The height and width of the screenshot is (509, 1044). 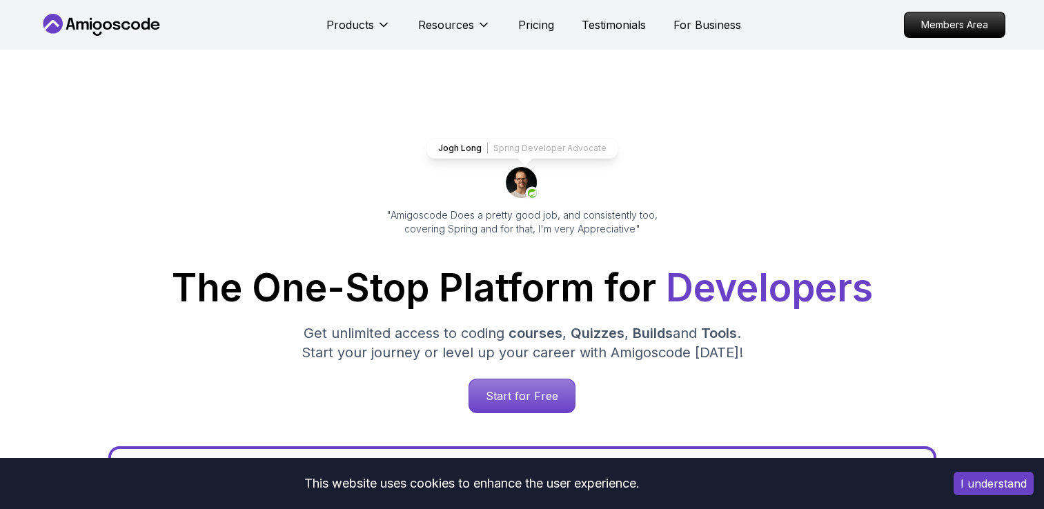 What do you see at coordinates (954, 25) in the screenshot?
I see `p: Members Area` at bounding box center [954, 25].